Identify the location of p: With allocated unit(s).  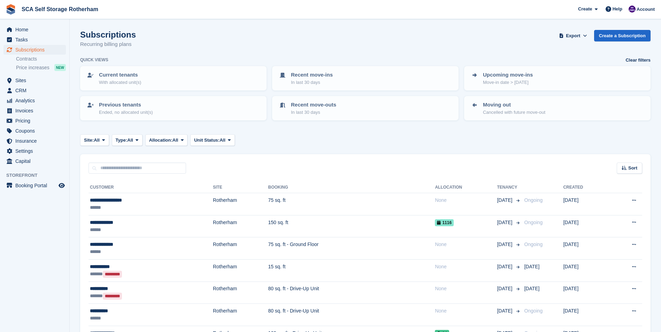
(120, 83).